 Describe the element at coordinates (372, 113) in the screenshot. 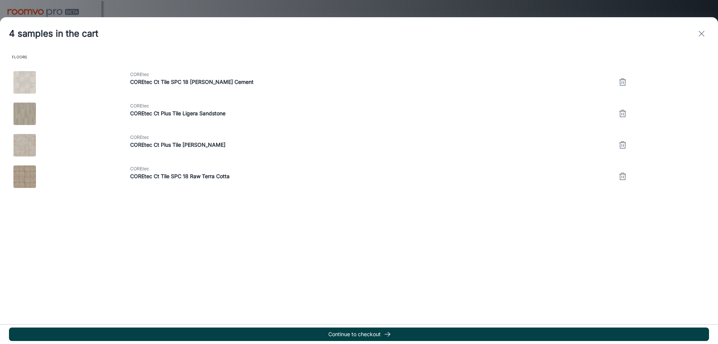

I see `h6: COREtec Ct Plus Tile Ligera Sandstone` at that location.